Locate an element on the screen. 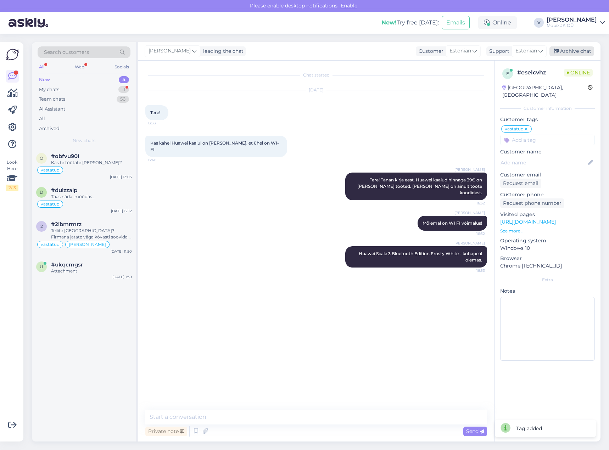  span: #dulzzalp is located at coordinates (64, 190).